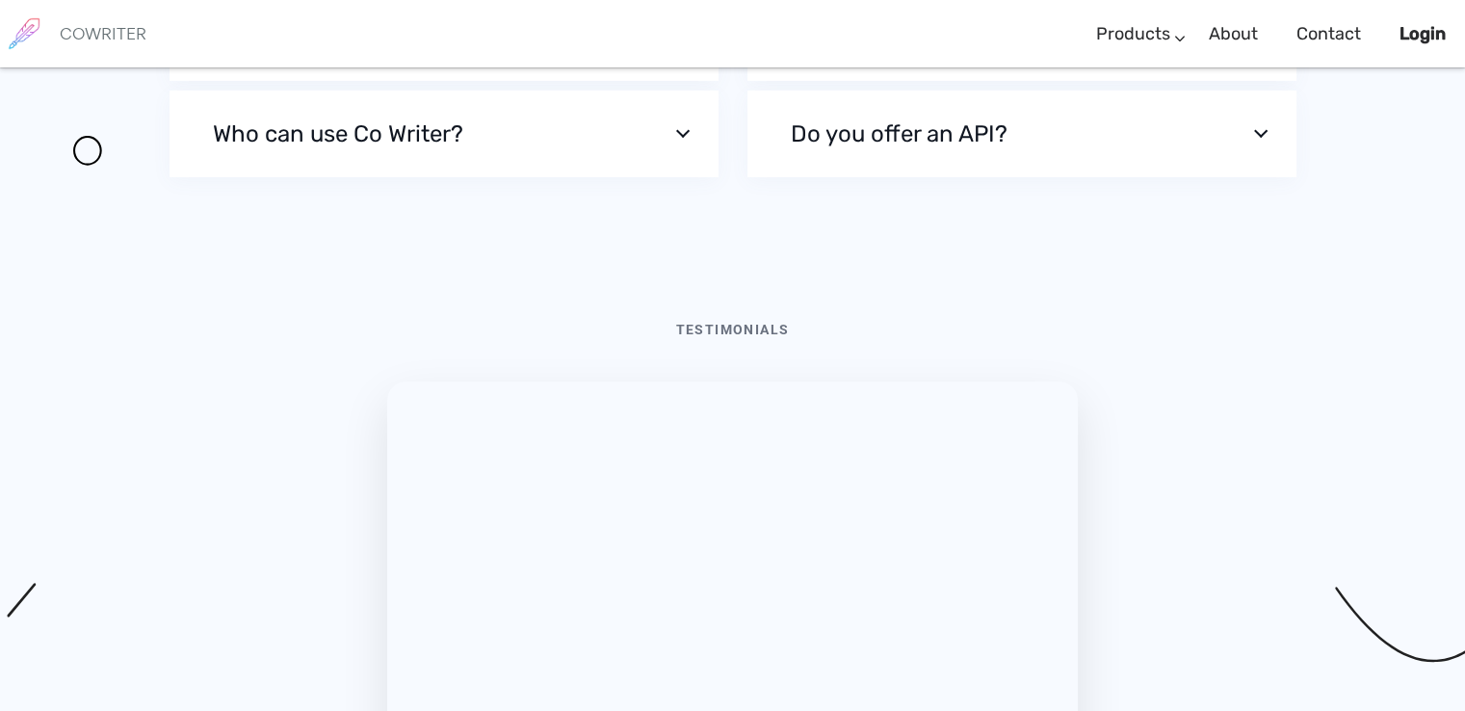  I want to click on a: Contact, so click(1328, 34).